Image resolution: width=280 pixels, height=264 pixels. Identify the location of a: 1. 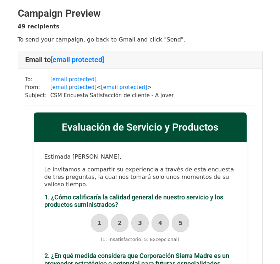
(99, 223).